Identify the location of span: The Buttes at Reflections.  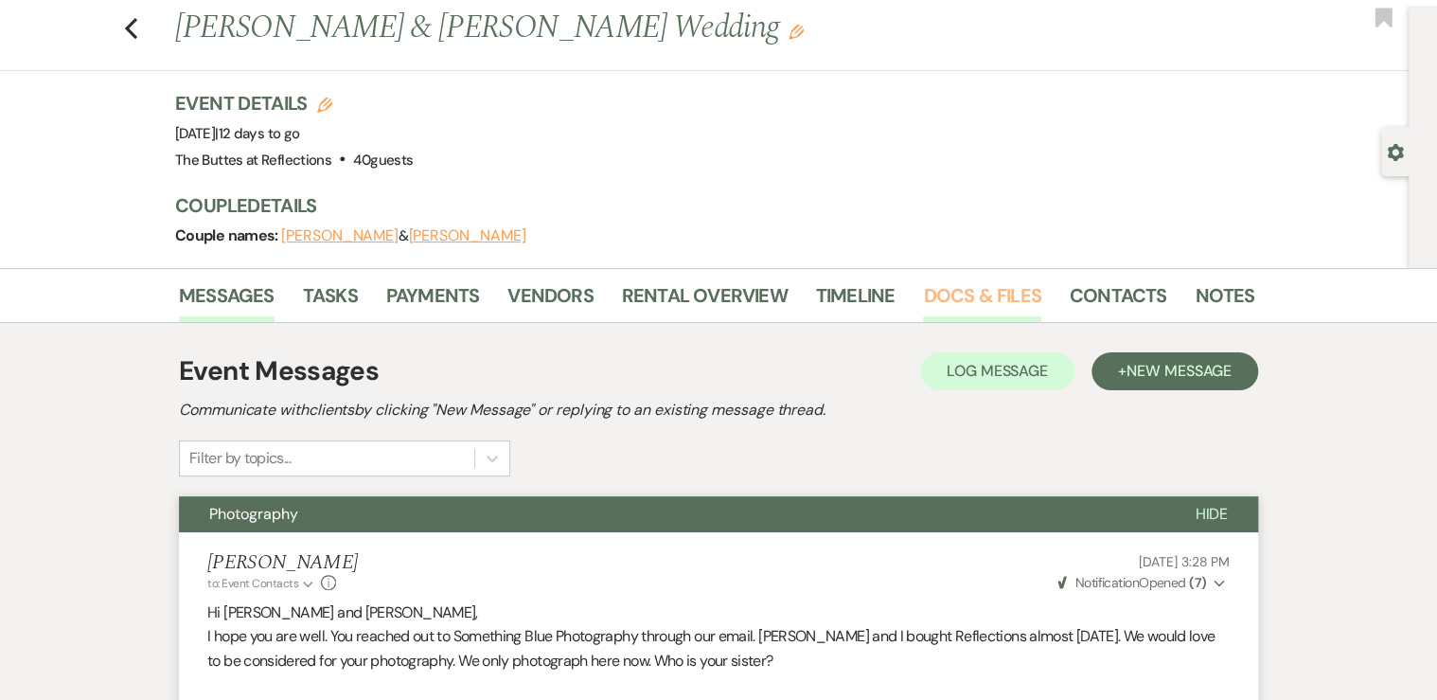
(253, 160).